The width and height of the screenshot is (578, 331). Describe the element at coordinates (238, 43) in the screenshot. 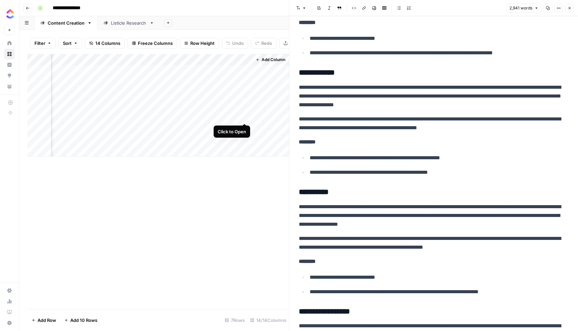

I see `span: Undo` at that location.